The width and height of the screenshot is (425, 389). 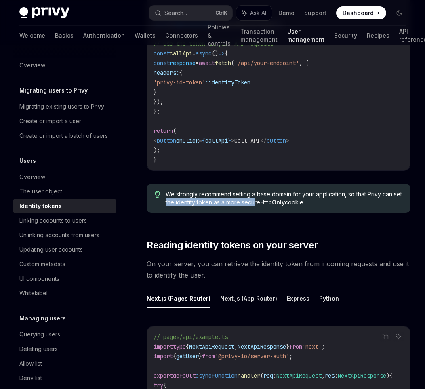 I want to click on a: Create or import a batch of users, so click(x=65, y=136).